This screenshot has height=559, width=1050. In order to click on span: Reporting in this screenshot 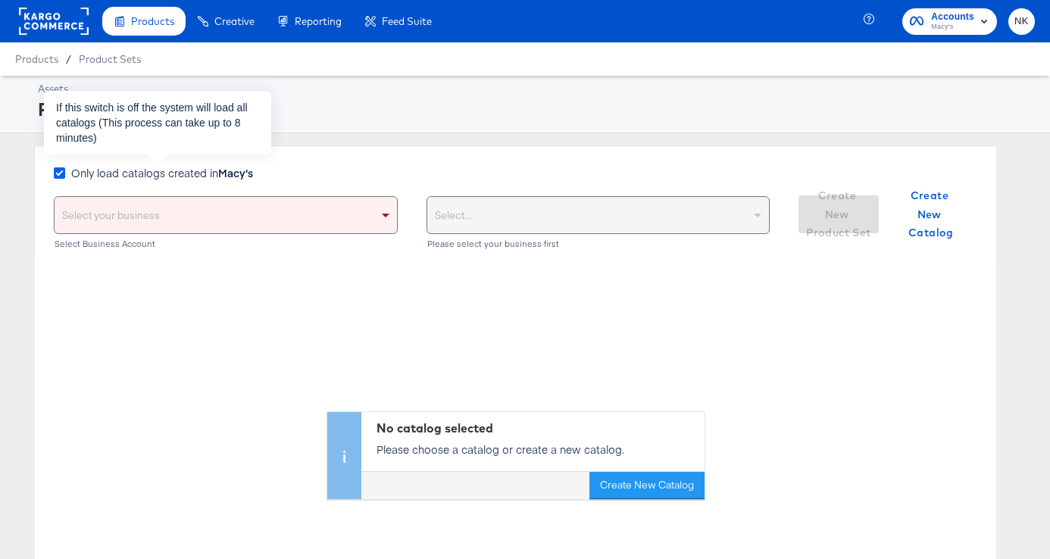, I will do `click(318, 21)`.